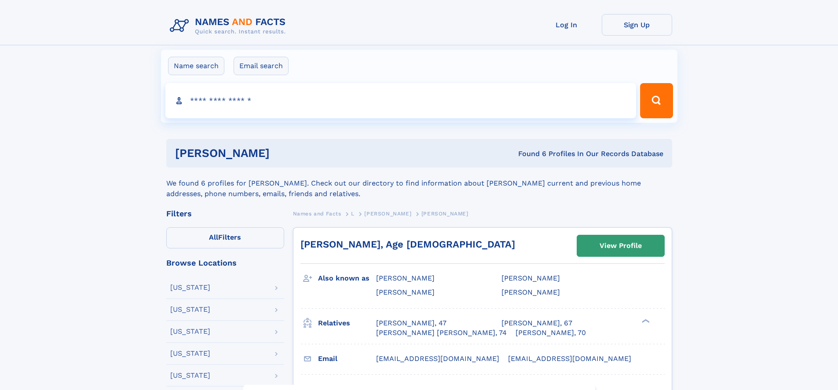 This screenshot has height=390, width=838. What do you see at coordinates (347, 279) in the screenshot?
I see `h3: Also known as` at bounding box center [347, 279].